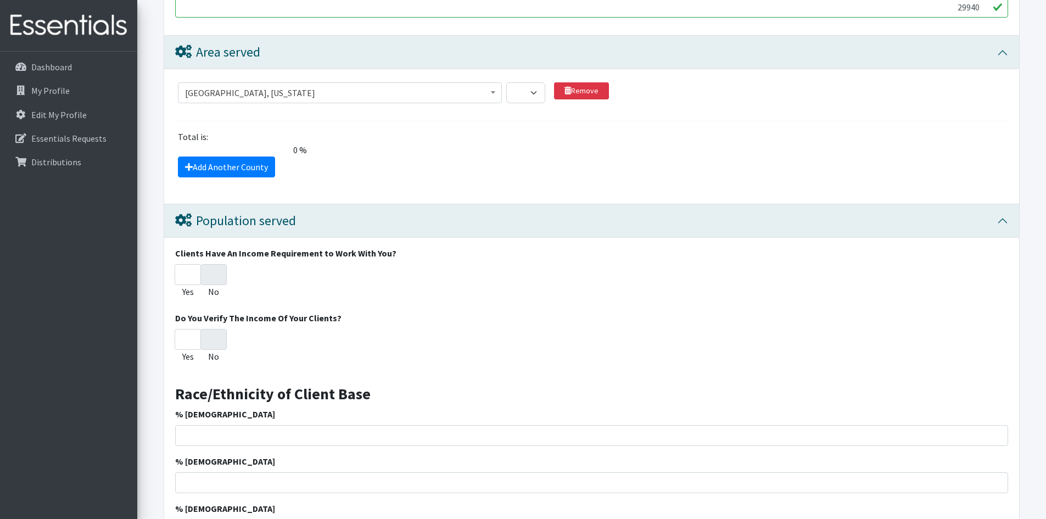  What do you see at coordinates (217, 52) in the screenshot?
I see `div: Area served` at bounding box center [217, 52].